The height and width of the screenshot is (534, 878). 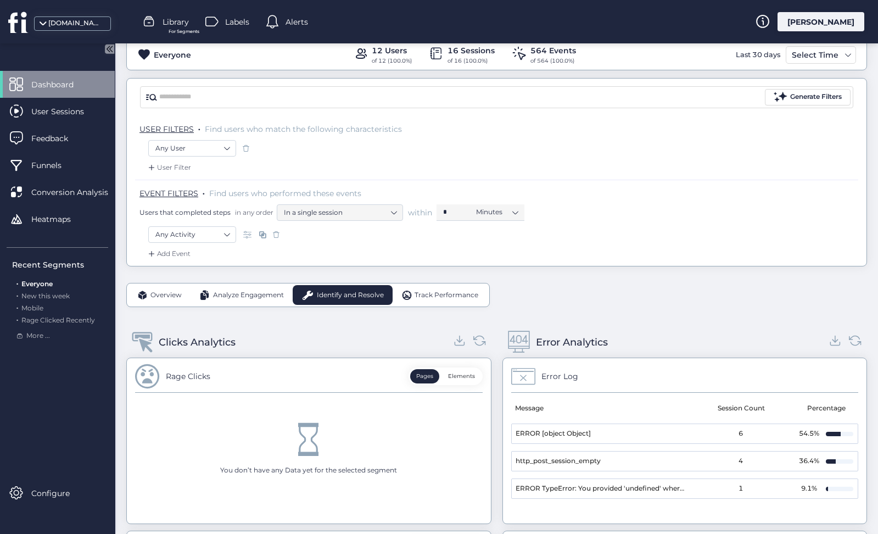 I want to click on span: within, so click(x=420, y=213).